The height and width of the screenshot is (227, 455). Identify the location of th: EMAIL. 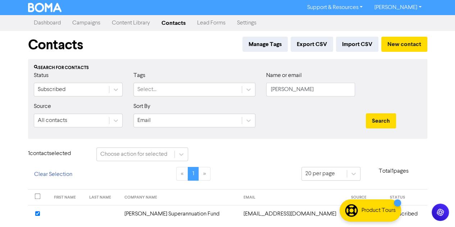
(293, 197).